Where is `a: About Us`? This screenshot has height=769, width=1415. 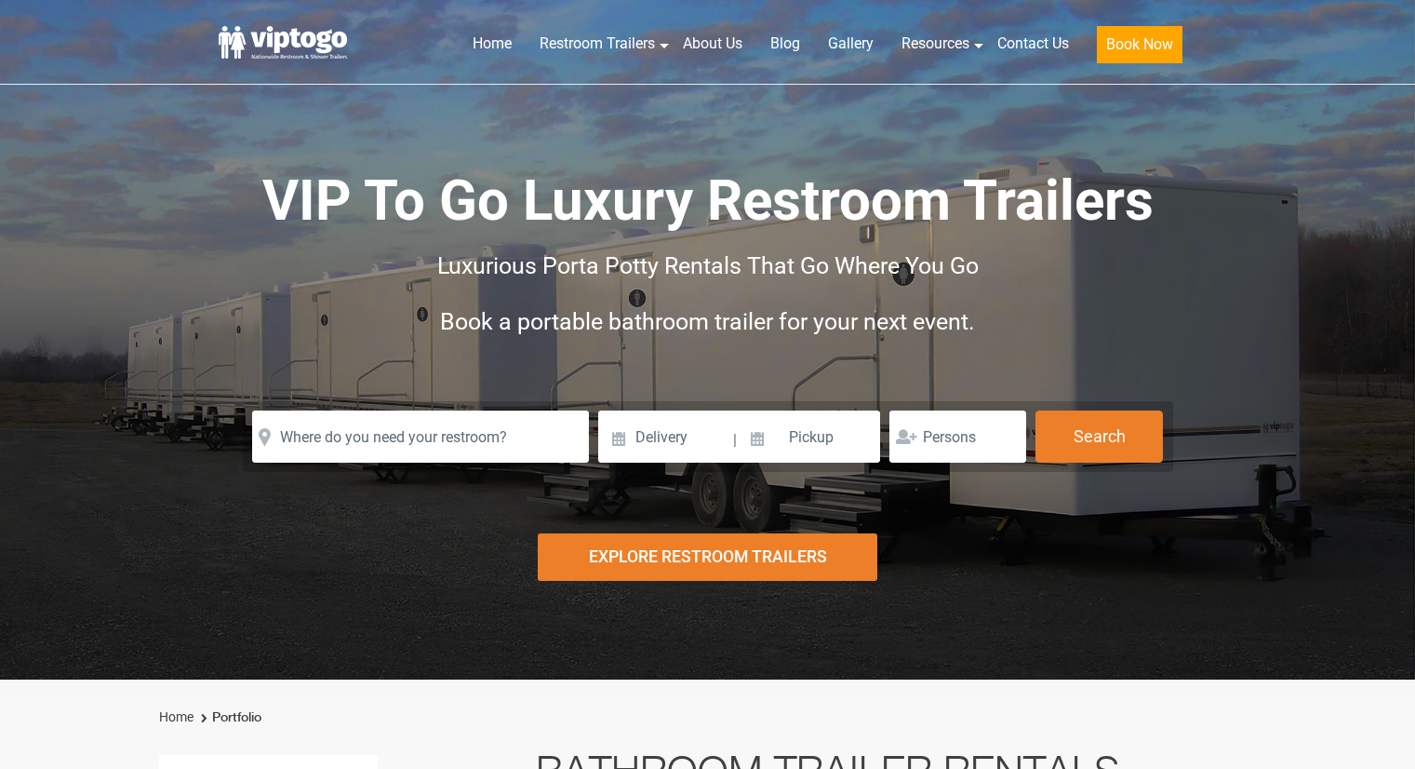
a: About Us is located at coordinates (713, 44).